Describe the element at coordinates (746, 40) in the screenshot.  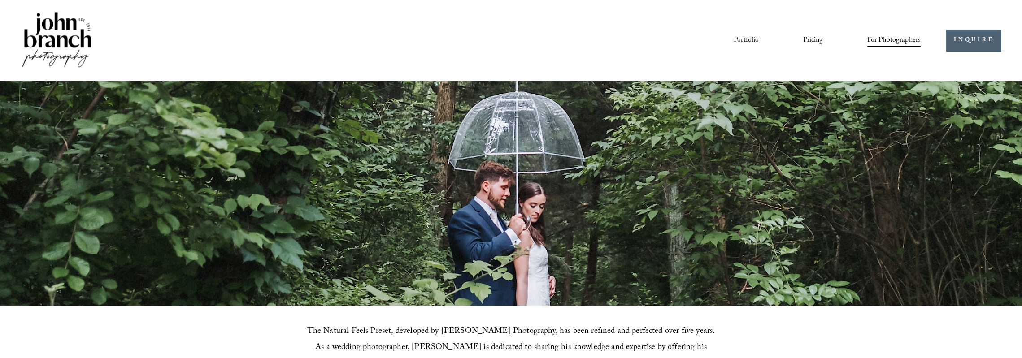
I see `a: Portfolio` at that location.